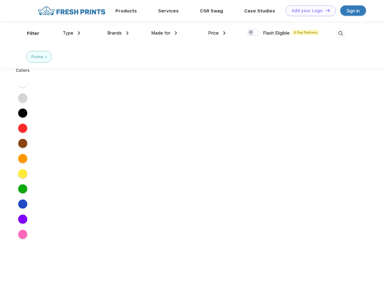 Image resolution: width=386 pixels, height=291 pixels. I want to click on a: Services, so click(169, 11).